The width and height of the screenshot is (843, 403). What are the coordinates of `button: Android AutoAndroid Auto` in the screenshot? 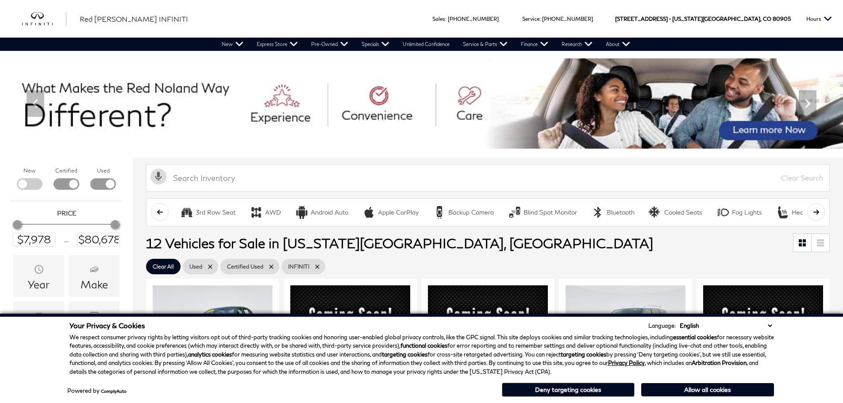 It's located at (322, 212).